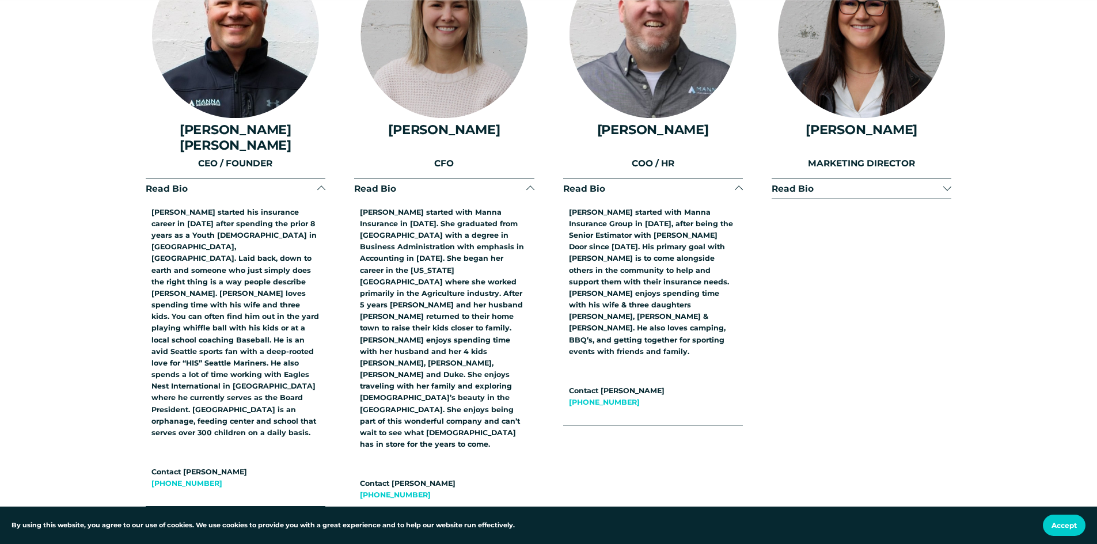 Image resolution: width=1097 pixels, height=544 pixels. What do you see at coordinates (1064, 525) in the screenshot?
I see `button: Accept` at bounding box center [1064, 525].